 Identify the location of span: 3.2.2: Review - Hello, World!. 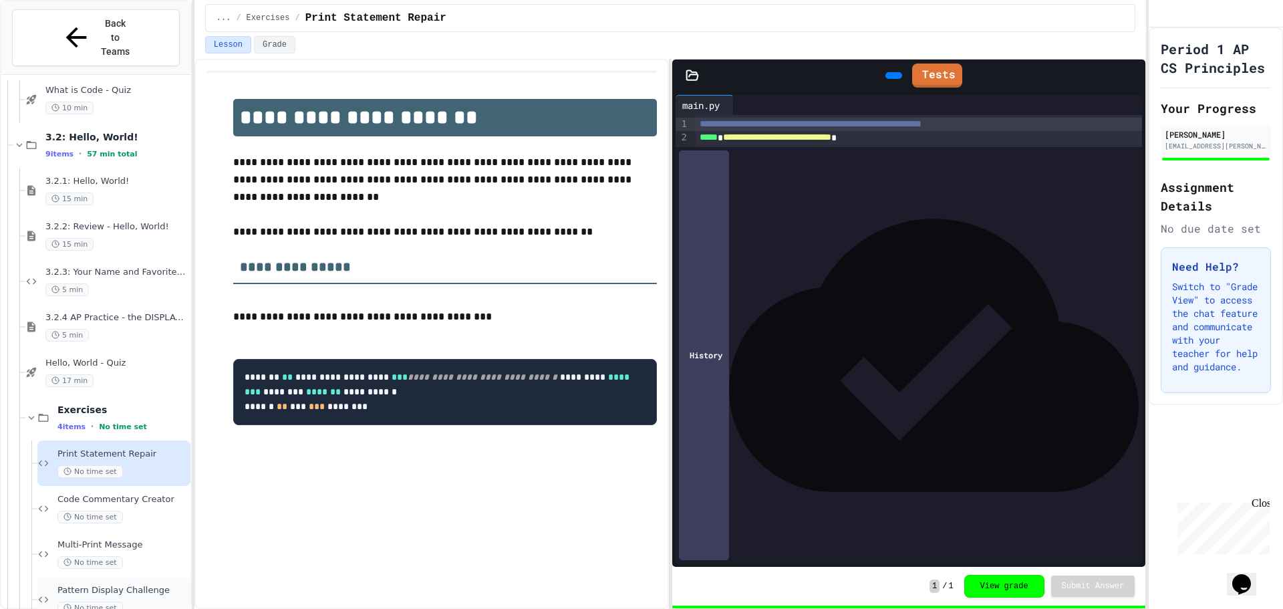
(116, 227).